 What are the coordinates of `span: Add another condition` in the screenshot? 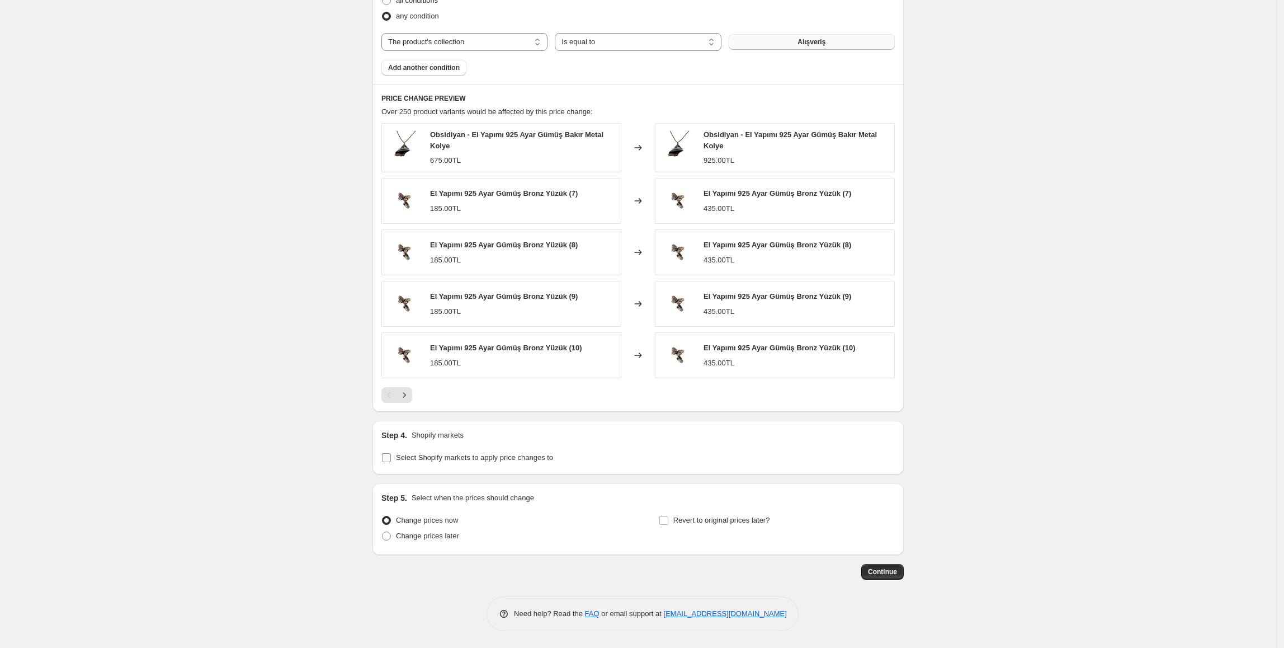 It's located at (424, 68).